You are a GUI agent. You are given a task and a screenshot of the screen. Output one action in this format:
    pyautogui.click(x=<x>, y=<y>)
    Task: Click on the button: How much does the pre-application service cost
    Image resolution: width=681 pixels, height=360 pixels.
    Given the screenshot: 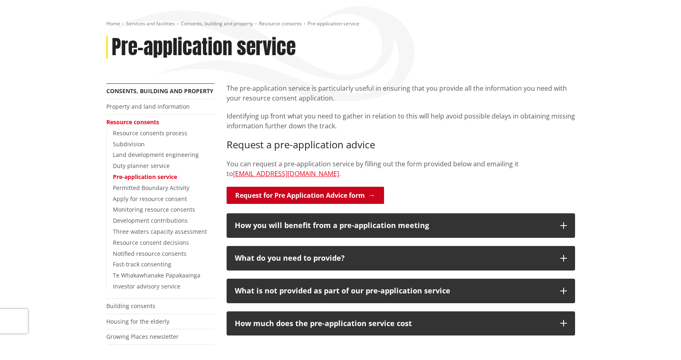 What is the action you would take?
    pyautogui.click(x=401, y=324)
    